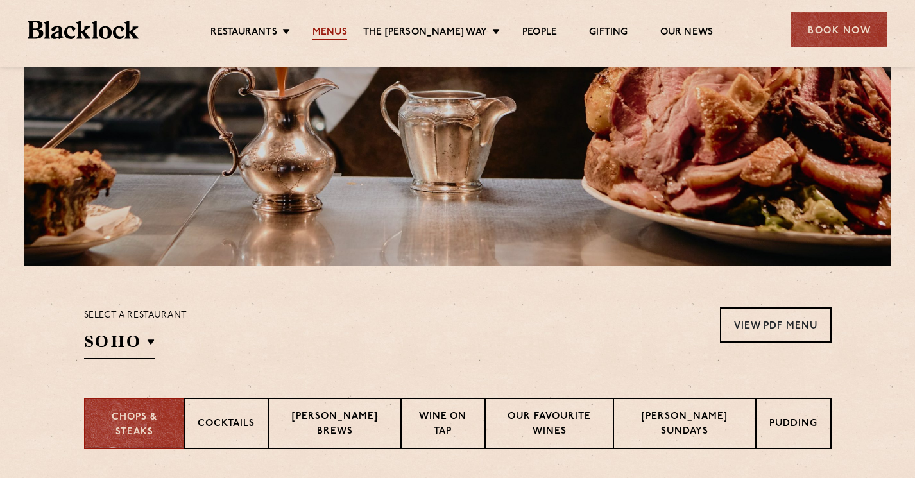 The width and height of the screenshot is (915, 478). Describe the element at coordinates (244, 33) in the screenshot. I see `a: Restaurants` at that location.